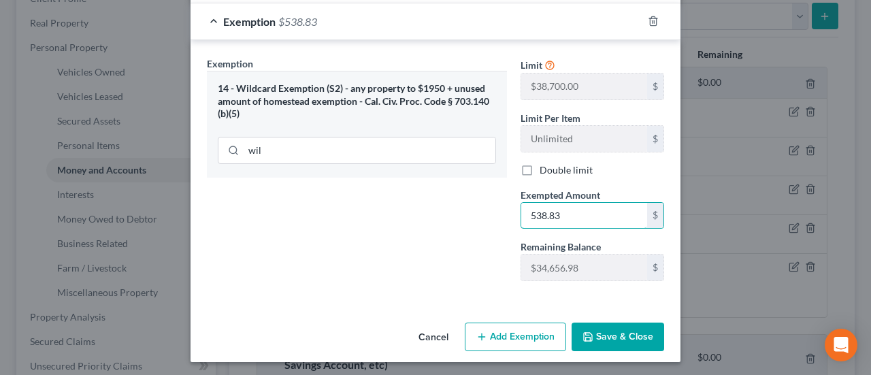 Image resolution: width=871 pixels, height=375 pixels. I want to click on span: $538.83, so click(297, 21).